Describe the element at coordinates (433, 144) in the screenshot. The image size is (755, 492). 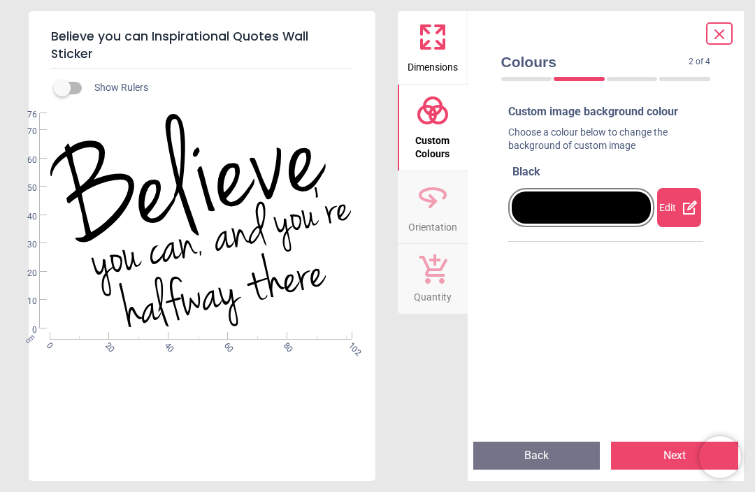
I see `span: Custom Colours` at that location.